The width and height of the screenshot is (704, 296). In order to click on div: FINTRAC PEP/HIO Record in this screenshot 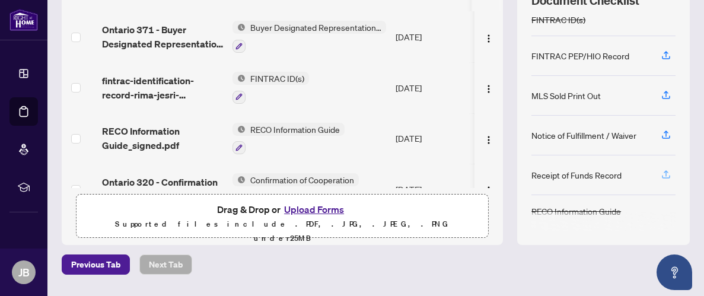, I will do `click(580, 56)`.